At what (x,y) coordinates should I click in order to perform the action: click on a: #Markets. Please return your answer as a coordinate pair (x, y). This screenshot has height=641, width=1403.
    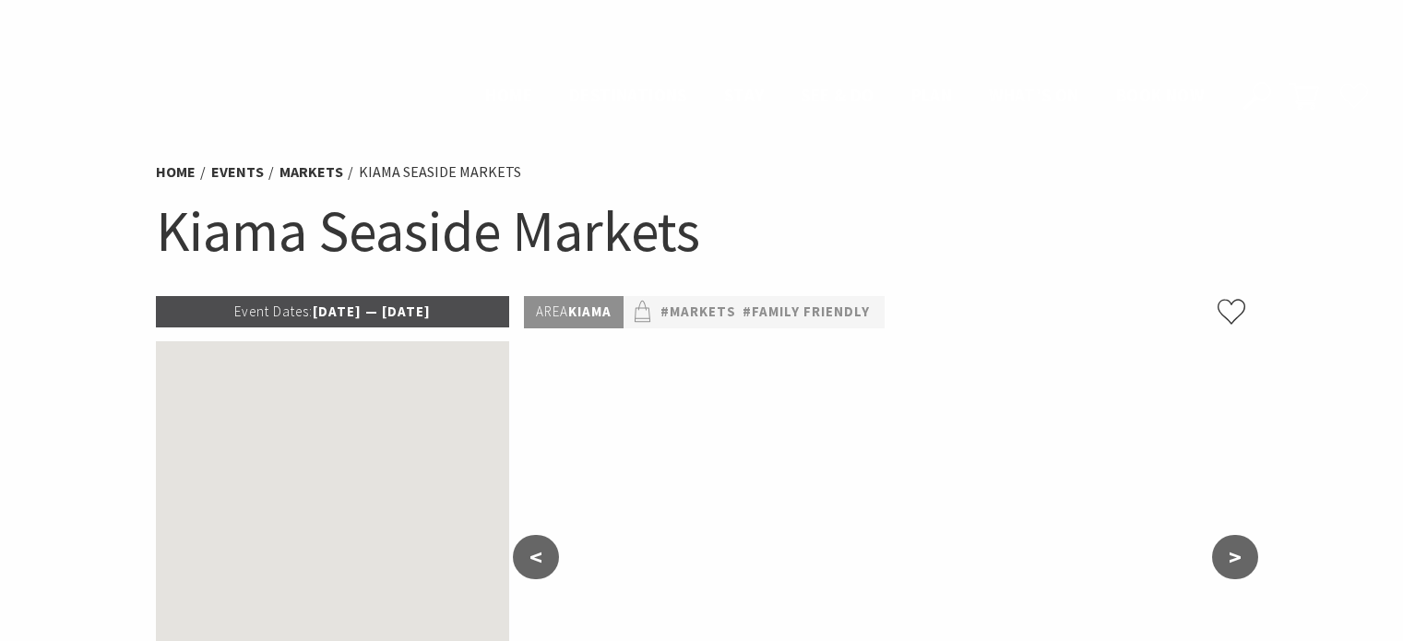
    Looking at the image, I should click on (698, 312).